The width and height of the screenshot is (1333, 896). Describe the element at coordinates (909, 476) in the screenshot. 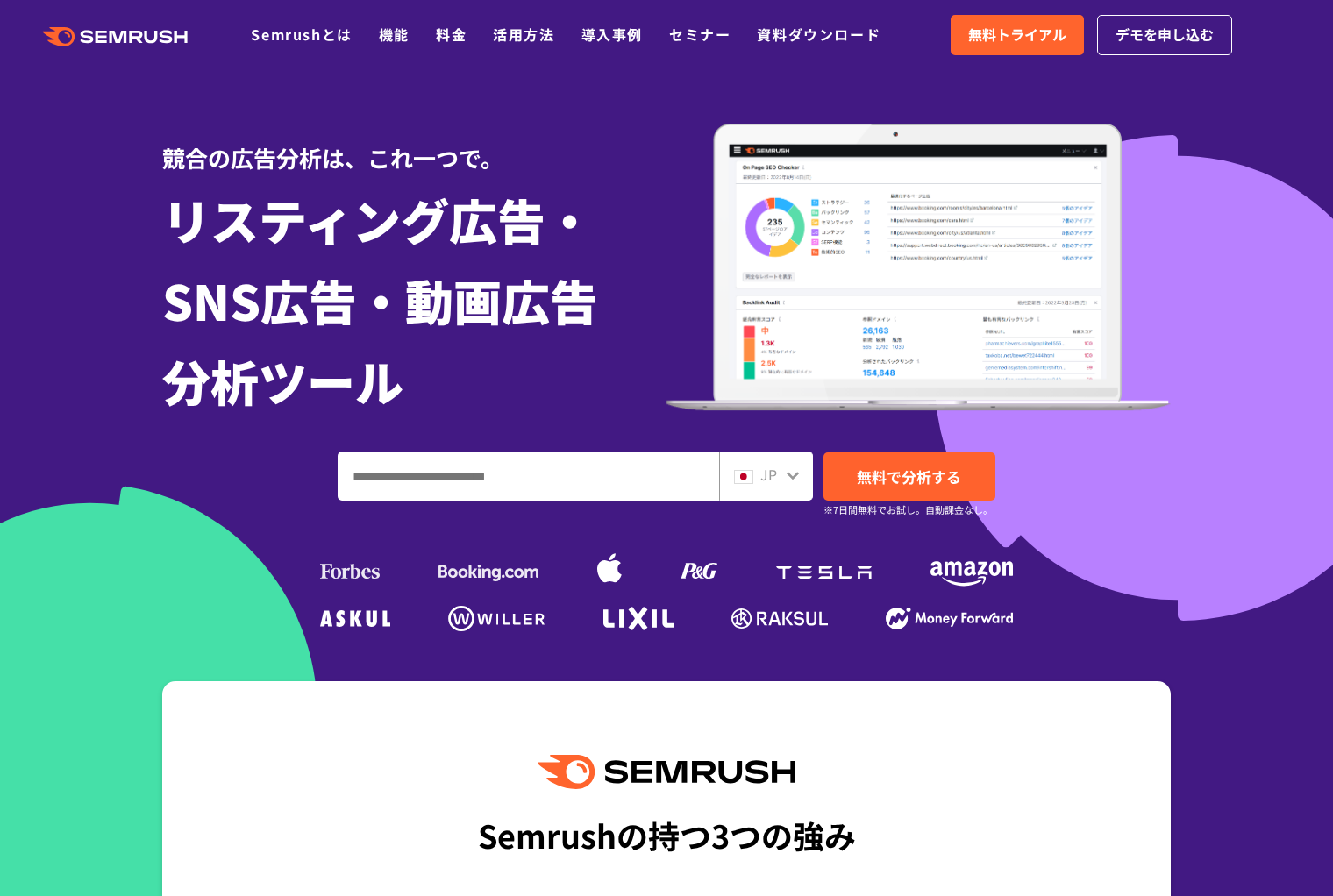

I see `span: 無料で分析する` at that location.